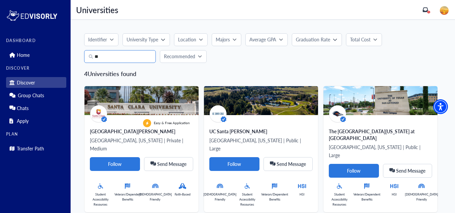 The width and height of the screenshot is (455, 213). I want to click on img: logo, so click(32, 15).